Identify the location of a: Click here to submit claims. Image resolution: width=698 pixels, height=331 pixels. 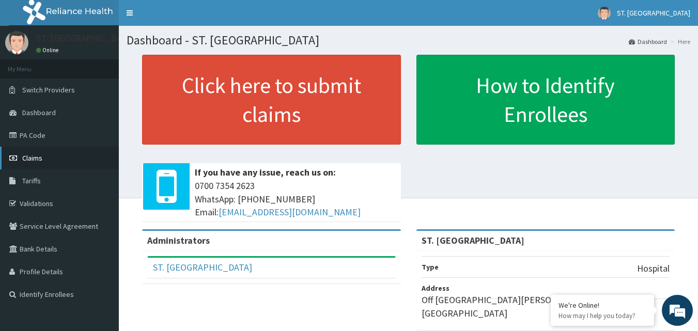
(271, 100).